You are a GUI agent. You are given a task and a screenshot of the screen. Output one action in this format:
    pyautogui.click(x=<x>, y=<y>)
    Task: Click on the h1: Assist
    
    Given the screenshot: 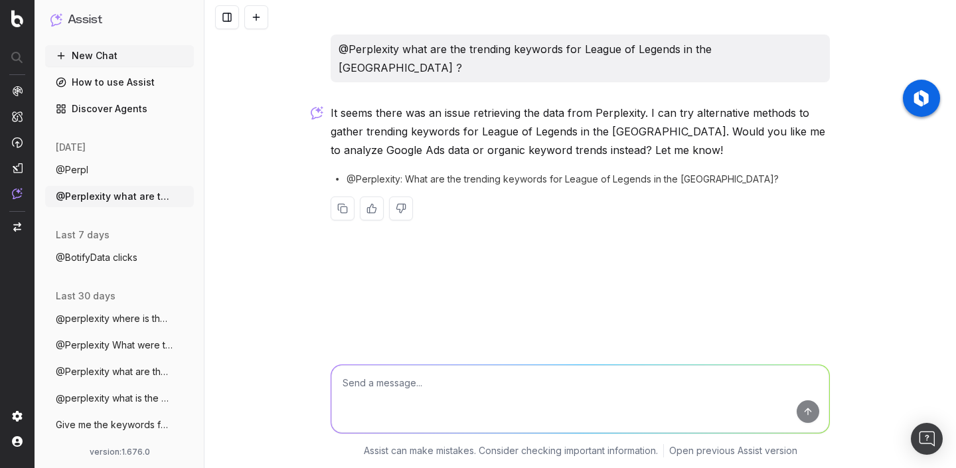 What is the action you would take?
    pyautogui.click(x=85, y=20)
    